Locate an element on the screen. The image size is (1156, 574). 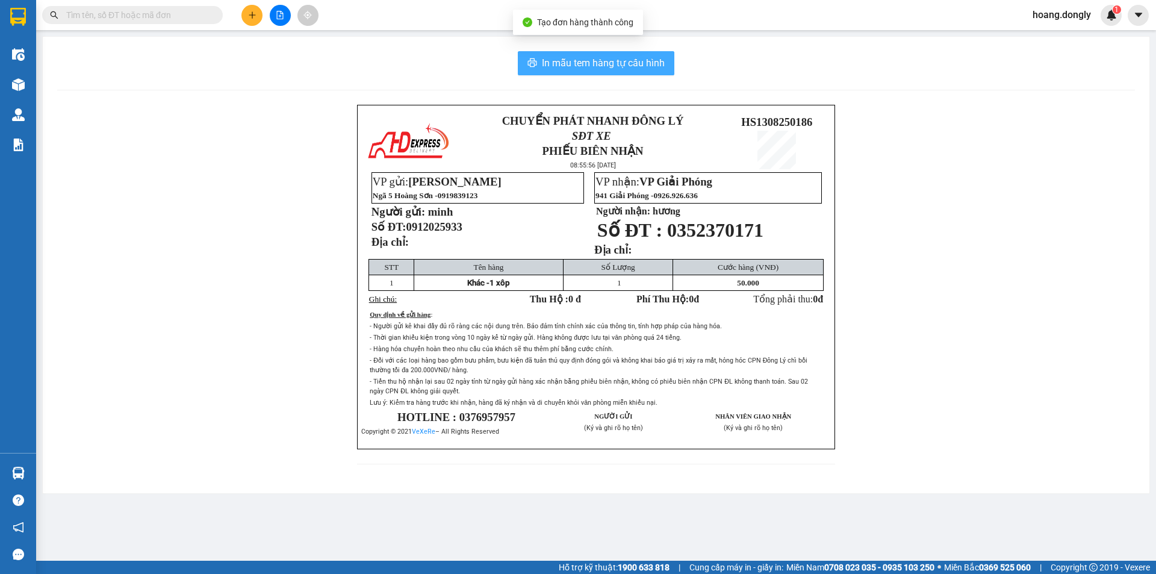
span: Quy định về gửi hàng is located at coordinates (400, 314).